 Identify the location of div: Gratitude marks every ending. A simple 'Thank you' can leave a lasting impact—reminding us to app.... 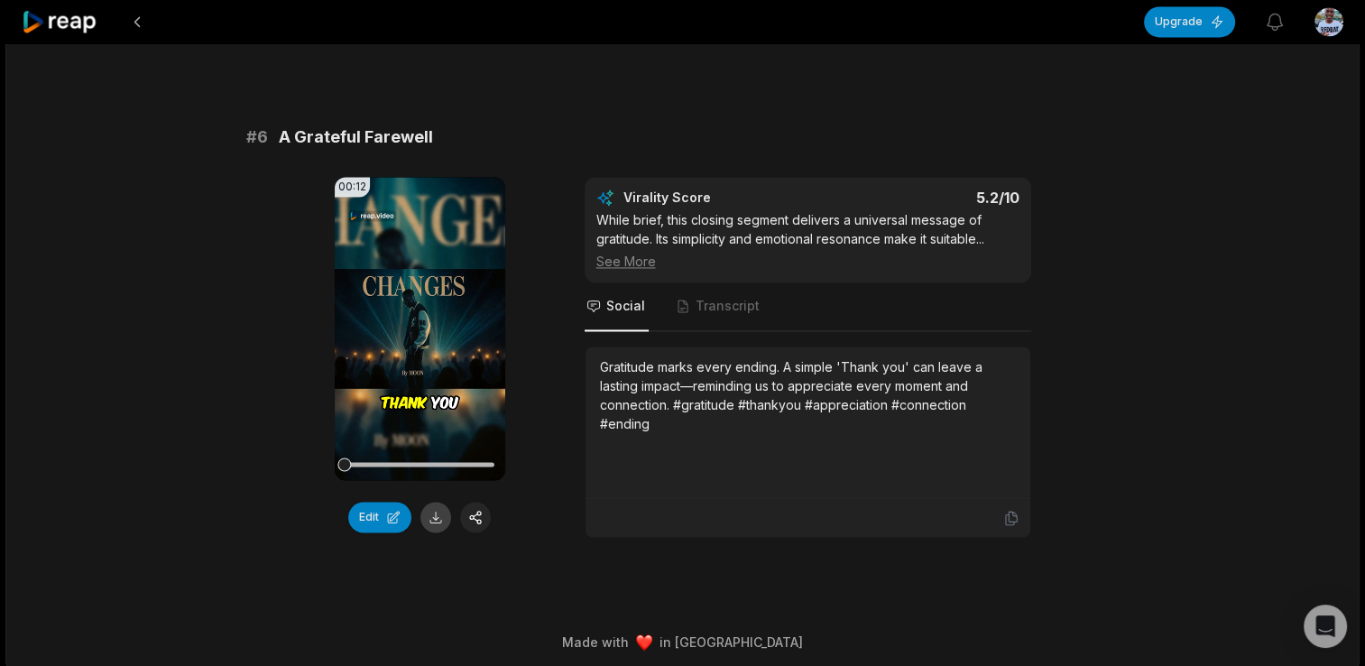
(807, 395).